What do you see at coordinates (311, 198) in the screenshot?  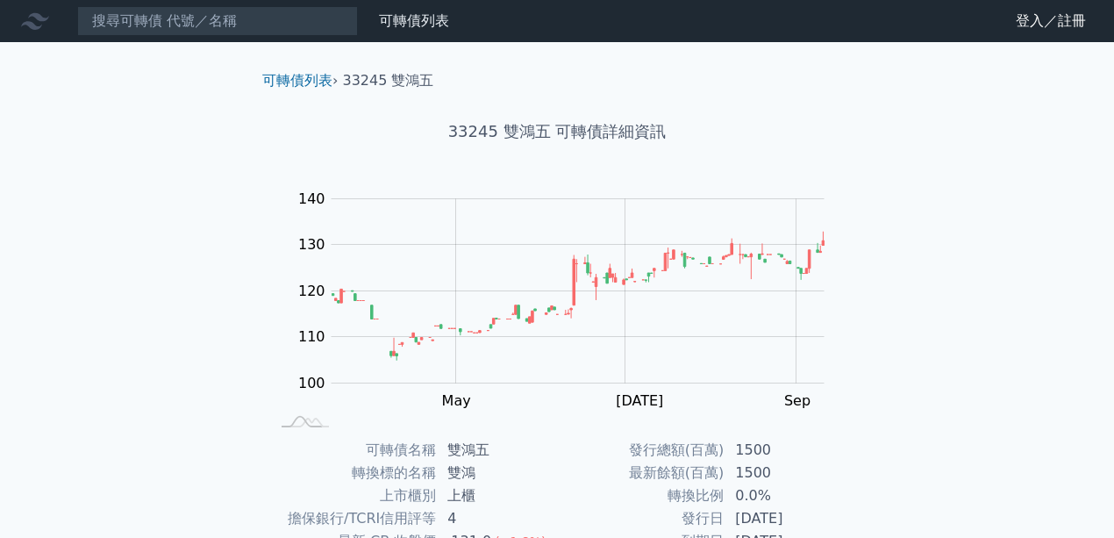 I see `tspan: 140` at bounding box center [311, 198].